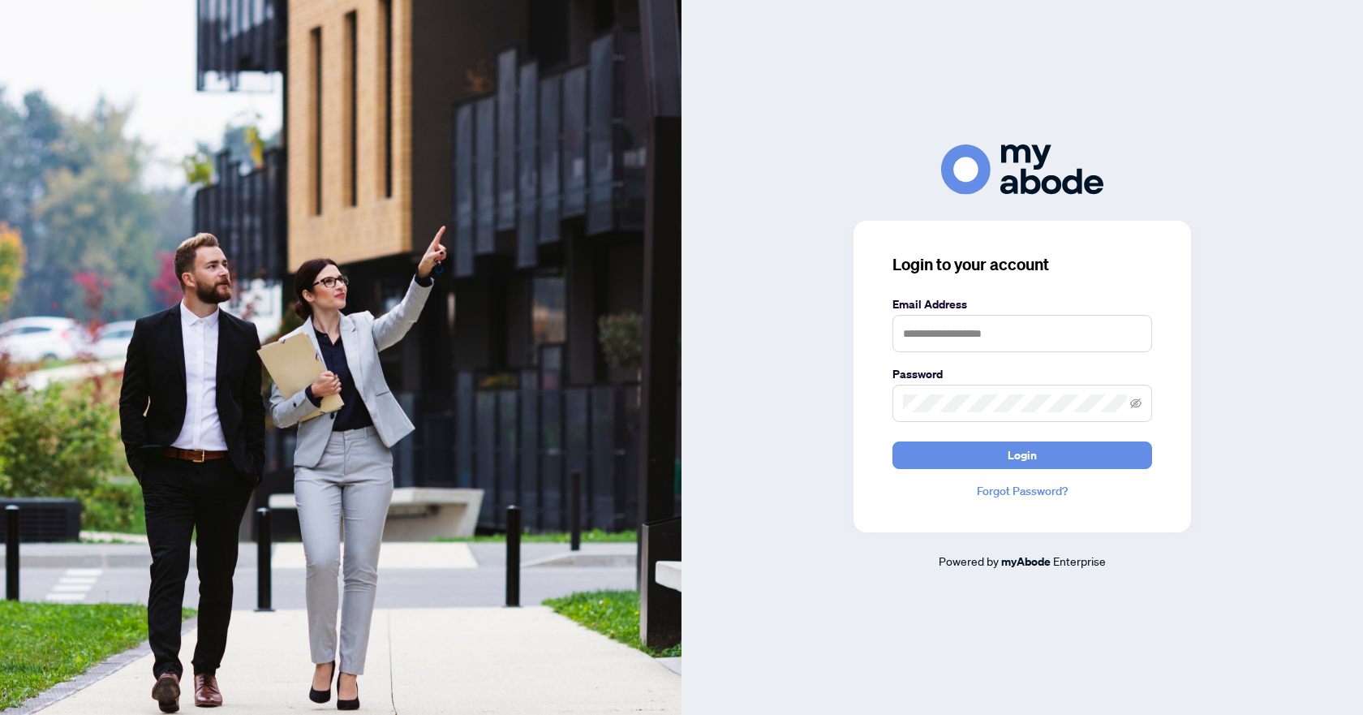 This screenshot has width=1363, height=715. Describe the element at coordinates (1023, 265) in the screenshot. I see `h3: Login to your account` at that location.